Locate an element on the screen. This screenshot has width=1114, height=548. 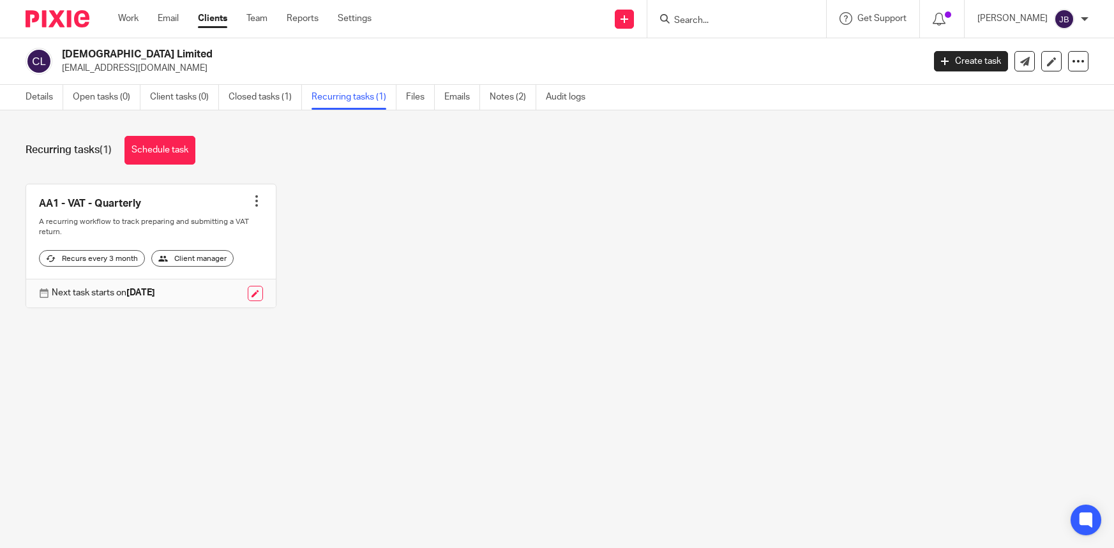
a: Clients is located at coordinates (213, 19).